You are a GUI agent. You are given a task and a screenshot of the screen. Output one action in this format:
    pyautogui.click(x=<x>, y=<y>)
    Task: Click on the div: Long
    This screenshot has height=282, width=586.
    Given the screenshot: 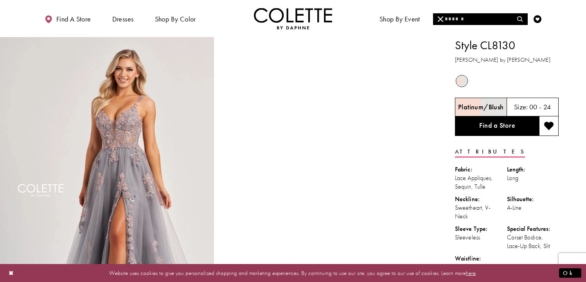 What is the action you would take?
    pyautogui.click(x=533, y=178)
    